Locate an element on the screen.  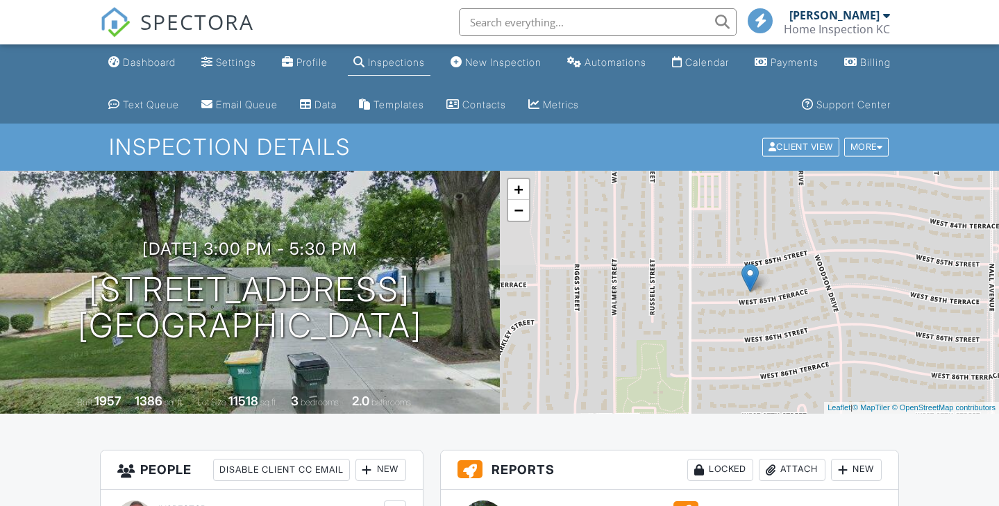
a: Inspections is located at coordinates (389, 63).